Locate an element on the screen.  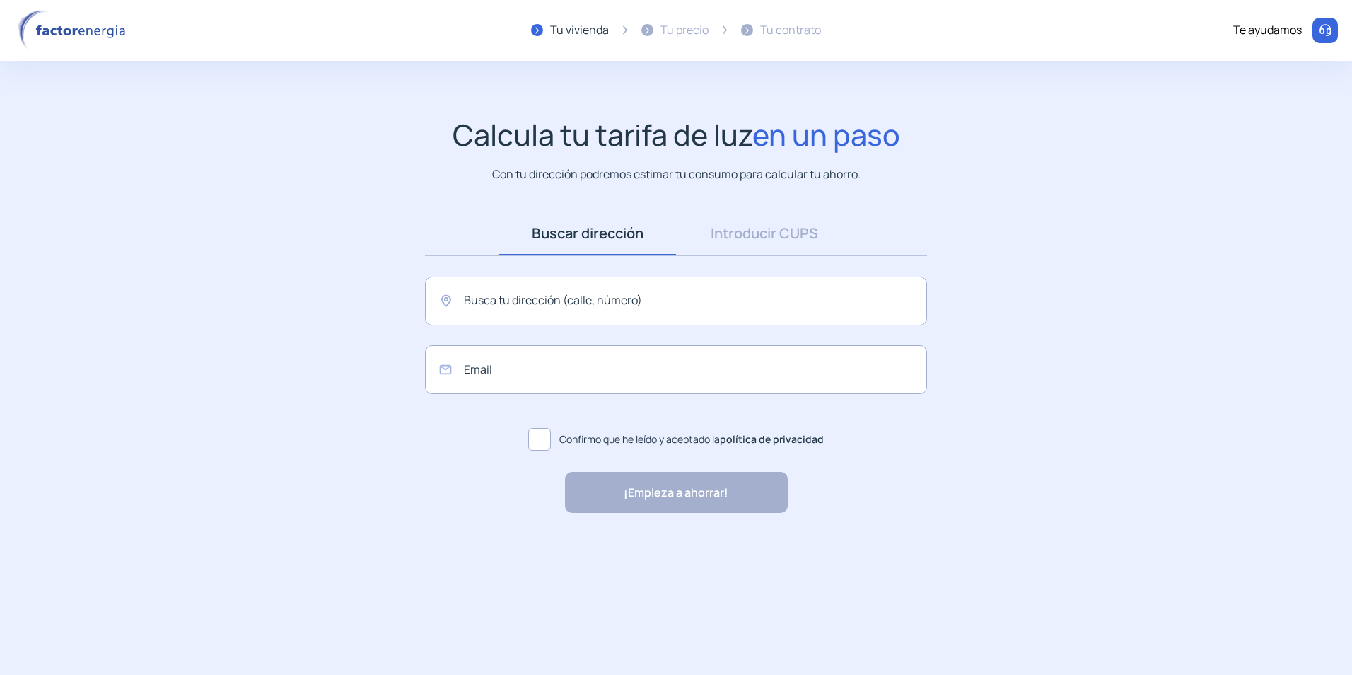
span: Confirmo que he leído y aceptado la is located at coordinates (692, 439).